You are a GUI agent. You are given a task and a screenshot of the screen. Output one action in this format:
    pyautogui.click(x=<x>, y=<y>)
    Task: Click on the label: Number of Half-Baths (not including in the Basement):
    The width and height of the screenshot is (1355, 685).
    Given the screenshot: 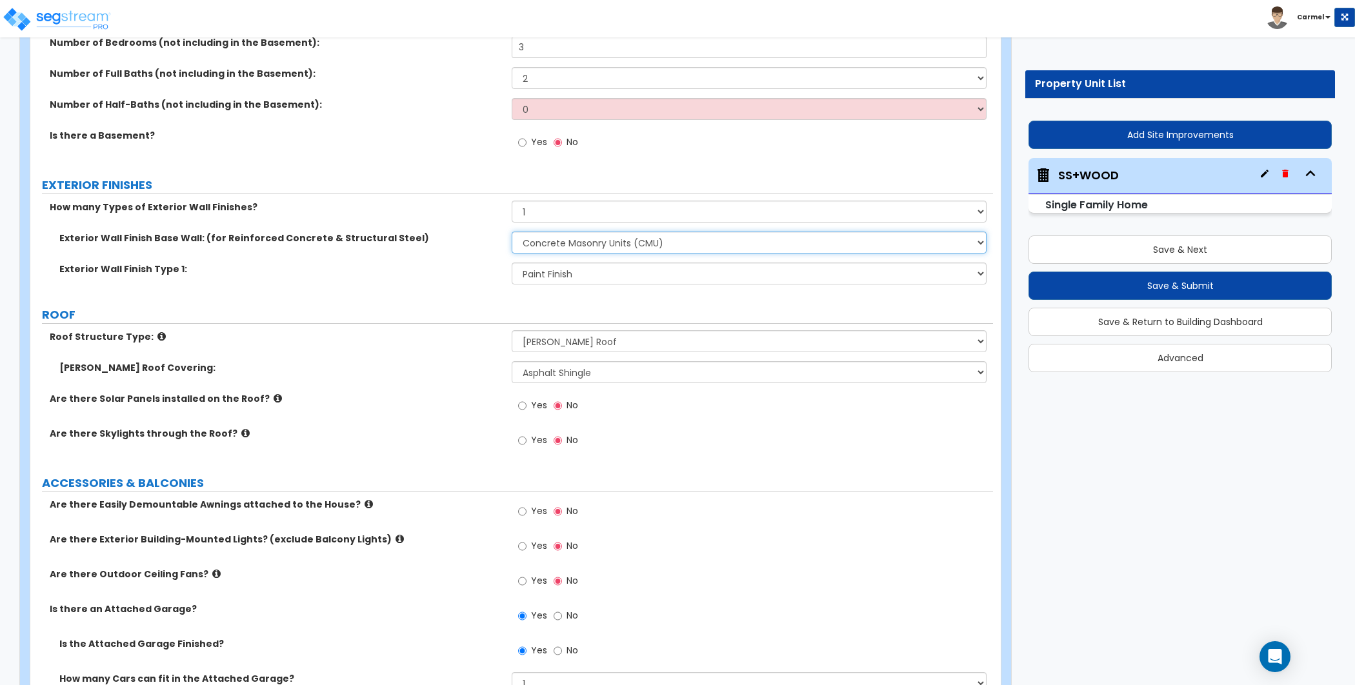 What is the action you would take?
    pyautogui.click(x=275, y=105)
    